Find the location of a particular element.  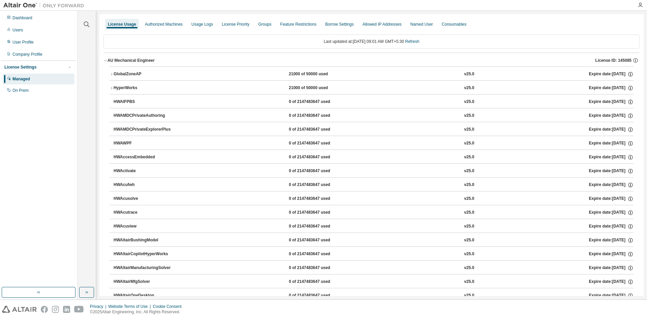

div: HWAIFPBS is located at coordinates (144, 102).